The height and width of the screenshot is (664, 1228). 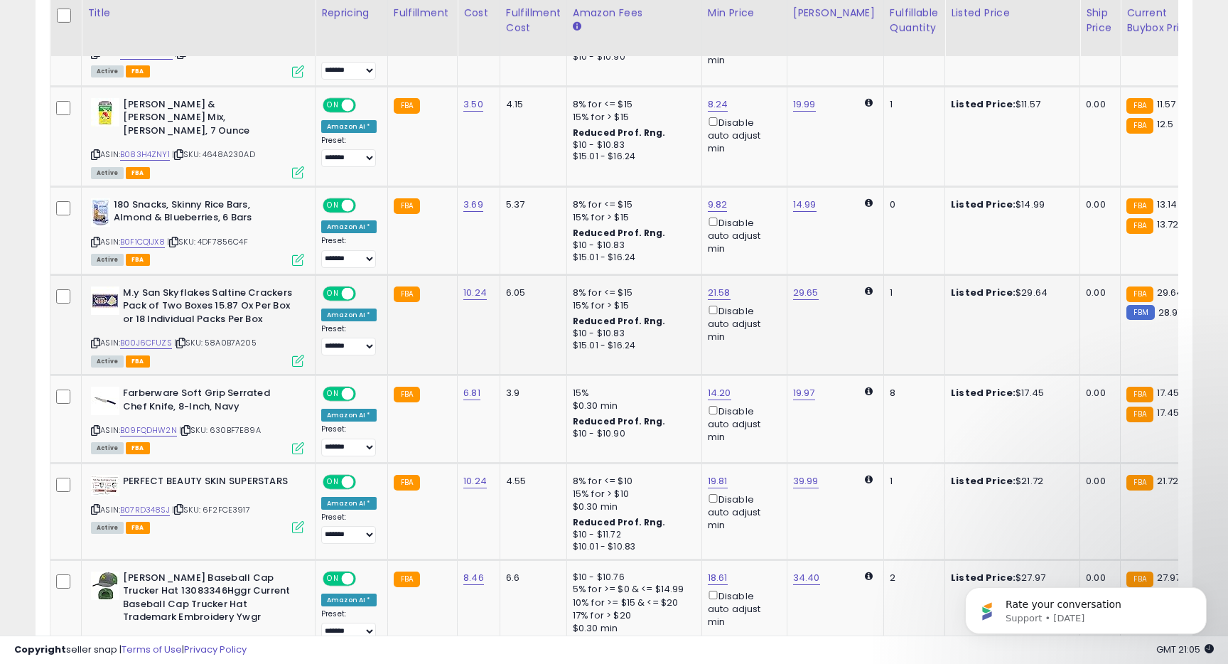 What do you see at coordinates (145, 510) in the screenshot?
I see `a: B07RD348SJ` at bounding box center [145, 510].